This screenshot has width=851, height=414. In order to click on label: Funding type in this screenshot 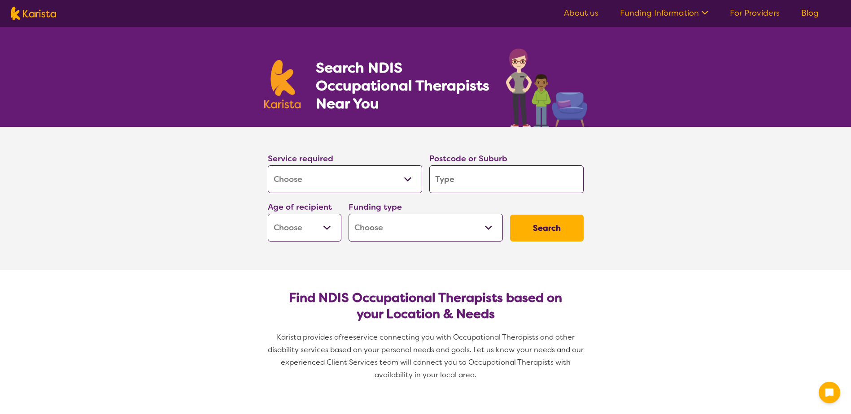, I will do `click(375, 207)`.